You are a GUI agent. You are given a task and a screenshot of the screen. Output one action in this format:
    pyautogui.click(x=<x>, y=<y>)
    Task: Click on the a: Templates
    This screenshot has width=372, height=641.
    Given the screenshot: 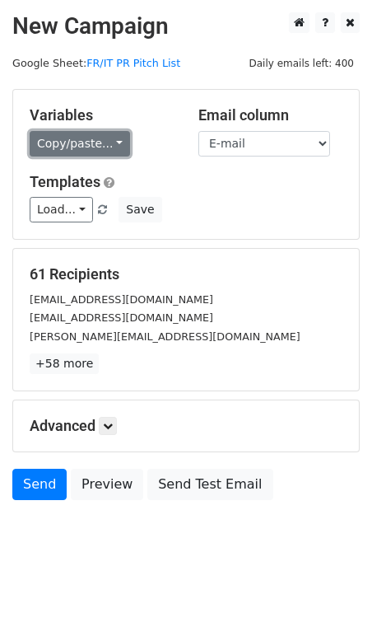 What is the action you would take?
    pyautogui.click(x=65, y=181)
    